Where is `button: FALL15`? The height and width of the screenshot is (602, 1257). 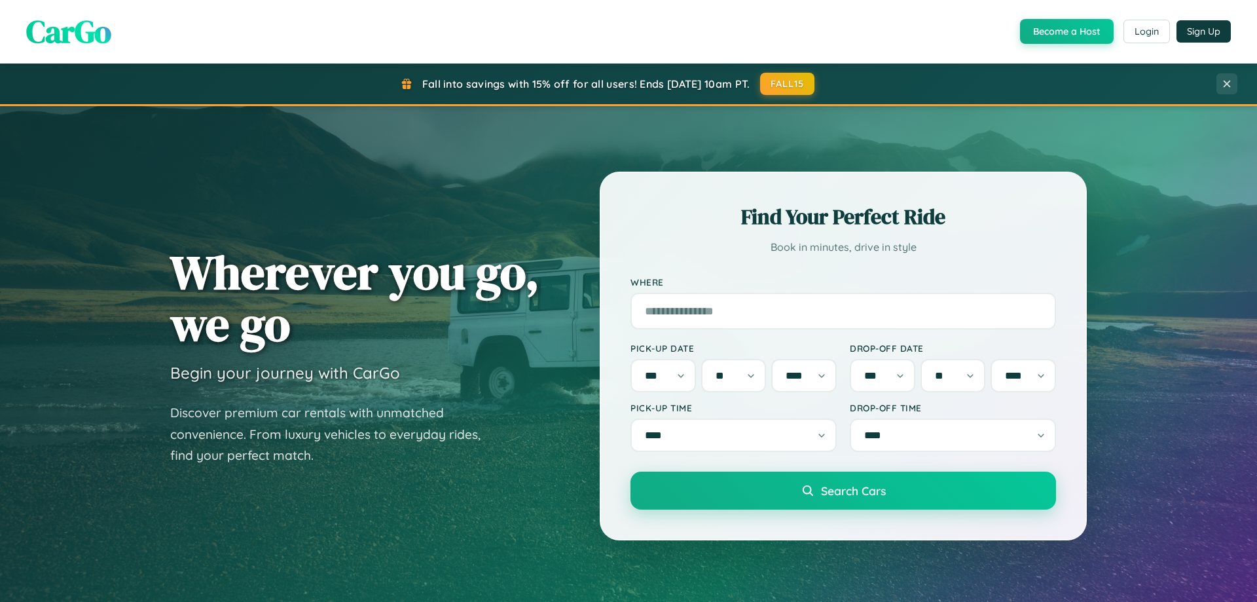 button: FALL15 is located at coordinates (788, 84).